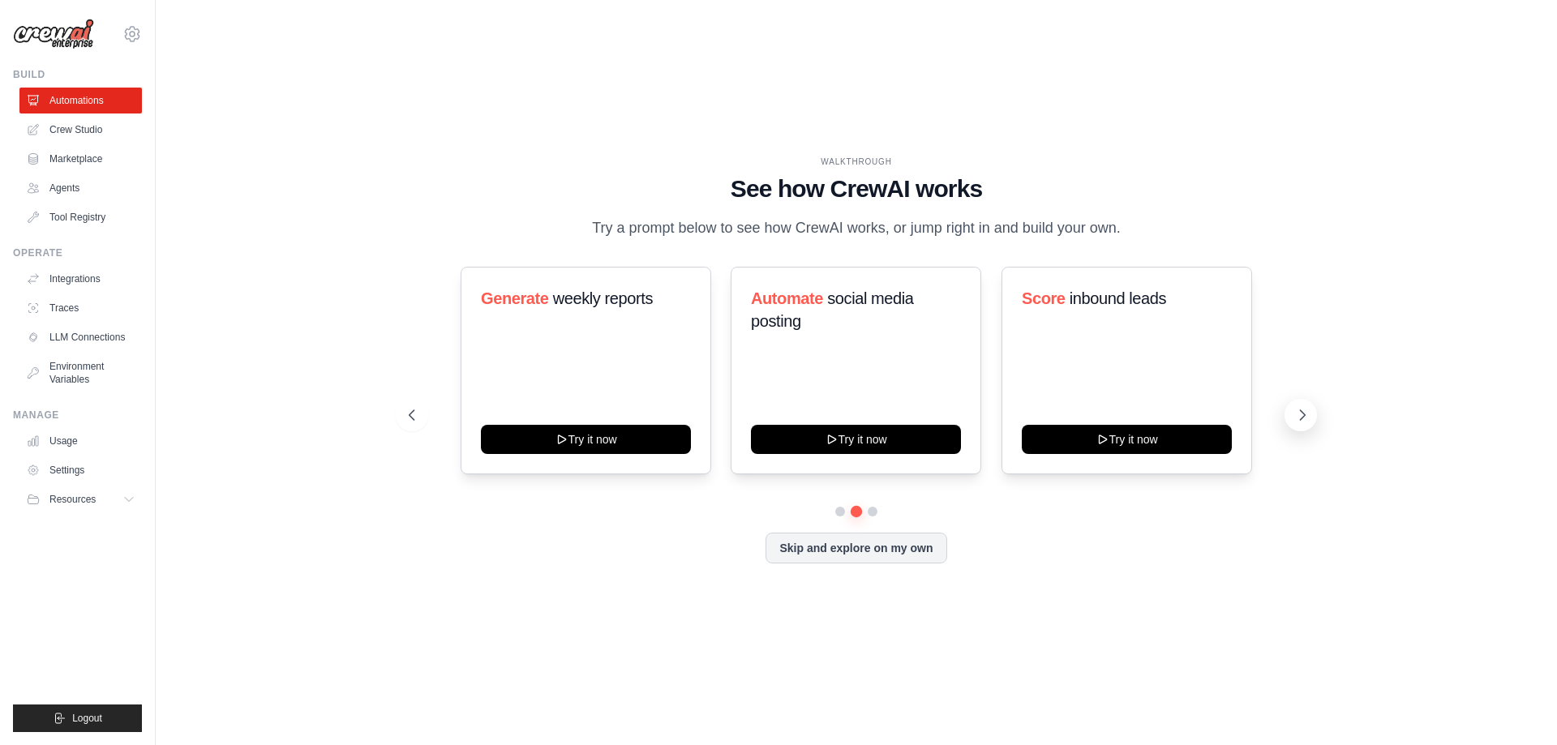  I want to click on span: Generate, so click(515, 298).